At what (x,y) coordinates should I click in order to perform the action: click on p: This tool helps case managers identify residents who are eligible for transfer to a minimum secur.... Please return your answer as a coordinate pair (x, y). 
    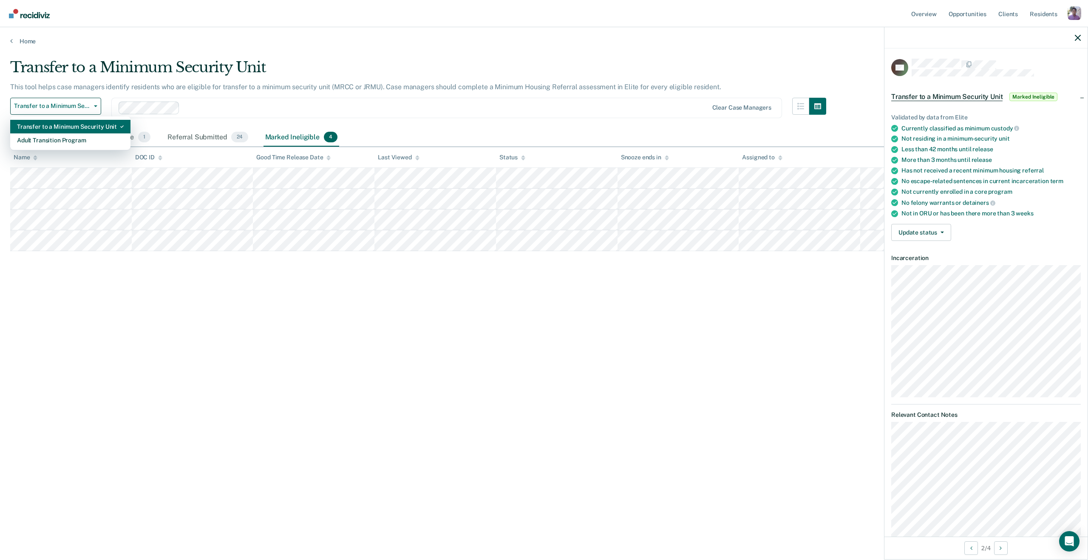
    Looking at the image, I should click on (366, 87).